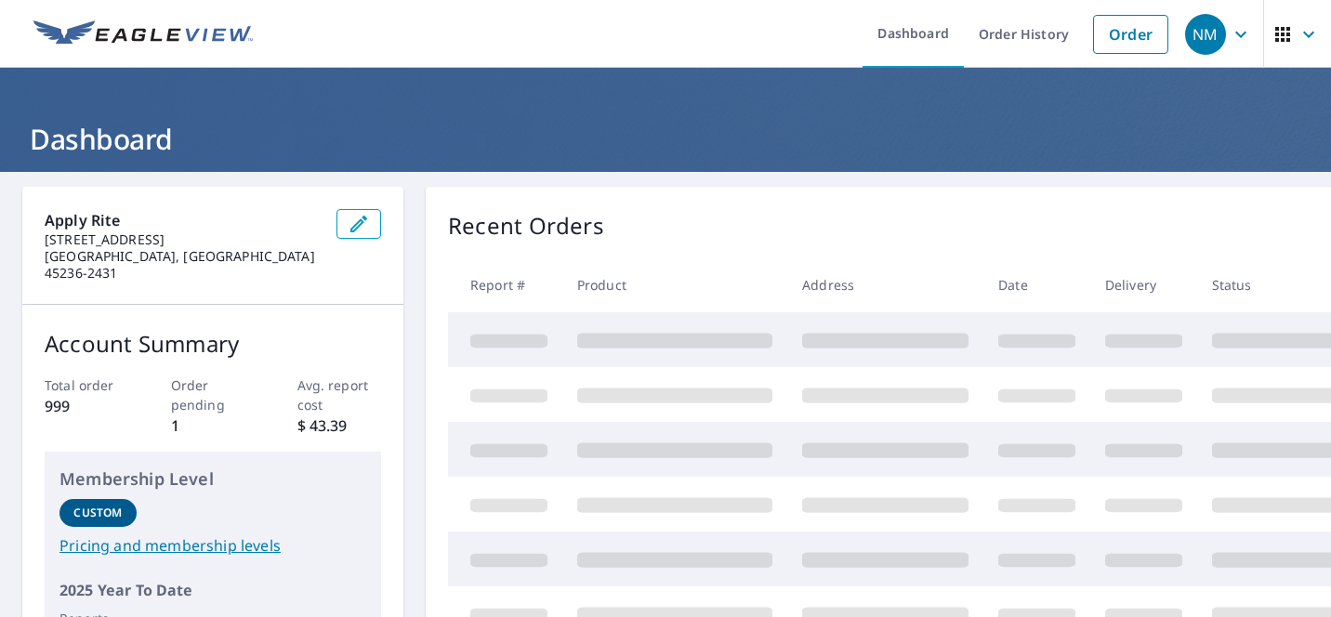 This screenshot has width=1331, height=617. What do you see at coordinates (526, 226) in the screenshot?
I see `p: Recent Orders` at bounding box center [526, 226].